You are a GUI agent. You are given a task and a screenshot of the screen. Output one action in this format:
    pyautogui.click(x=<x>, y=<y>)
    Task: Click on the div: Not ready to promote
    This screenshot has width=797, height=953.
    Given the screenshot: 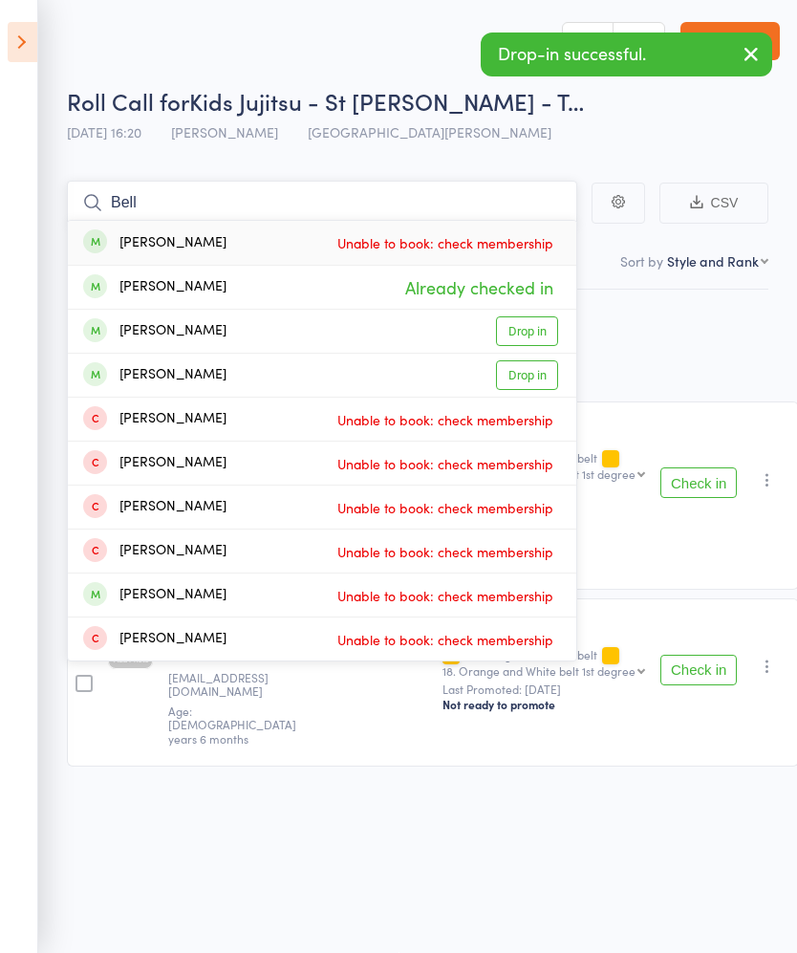 What is the action you would take?
    pyautogui.click(x=544, y=705)
    